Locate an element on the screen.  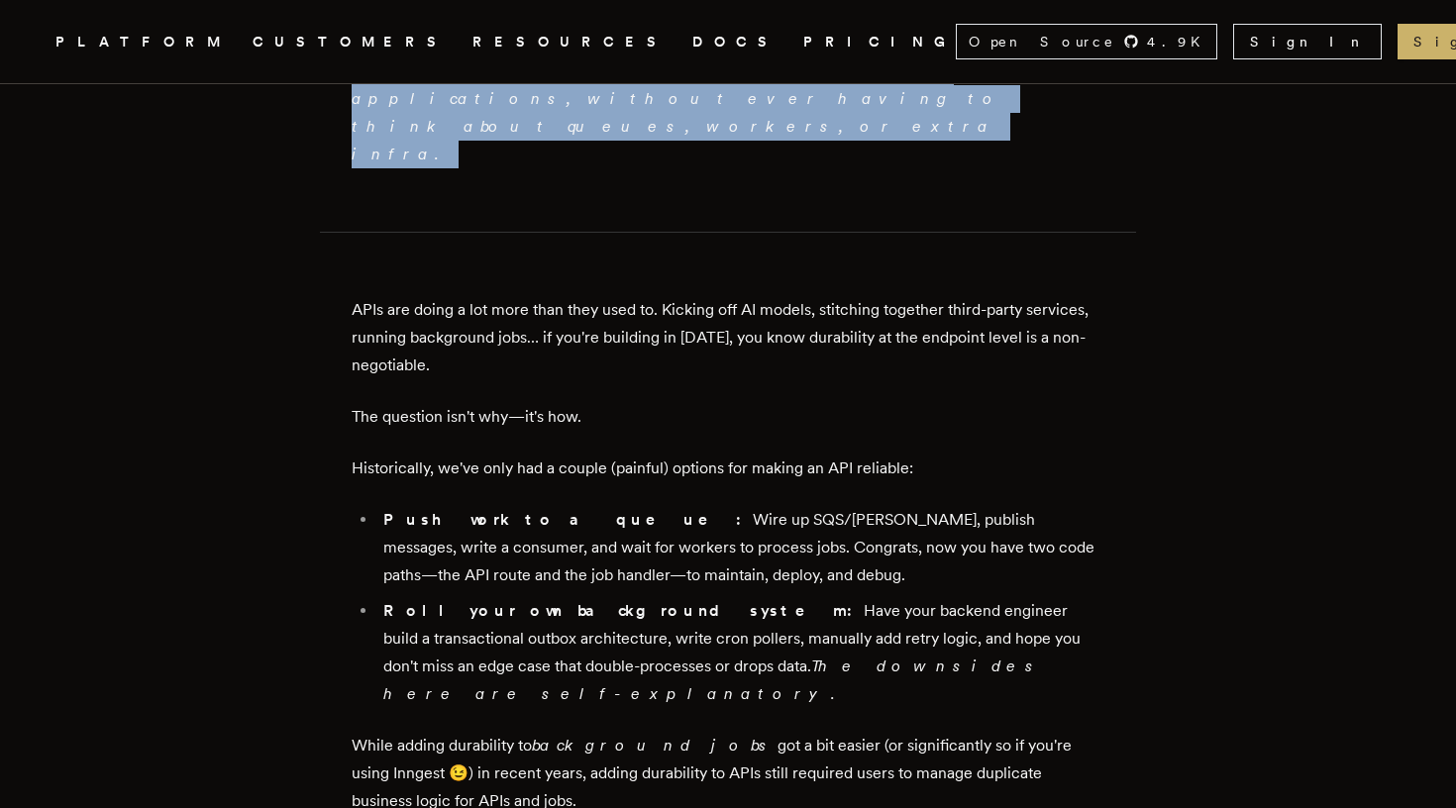
a: CUSTOMERS is located at coordinates (351, 42).